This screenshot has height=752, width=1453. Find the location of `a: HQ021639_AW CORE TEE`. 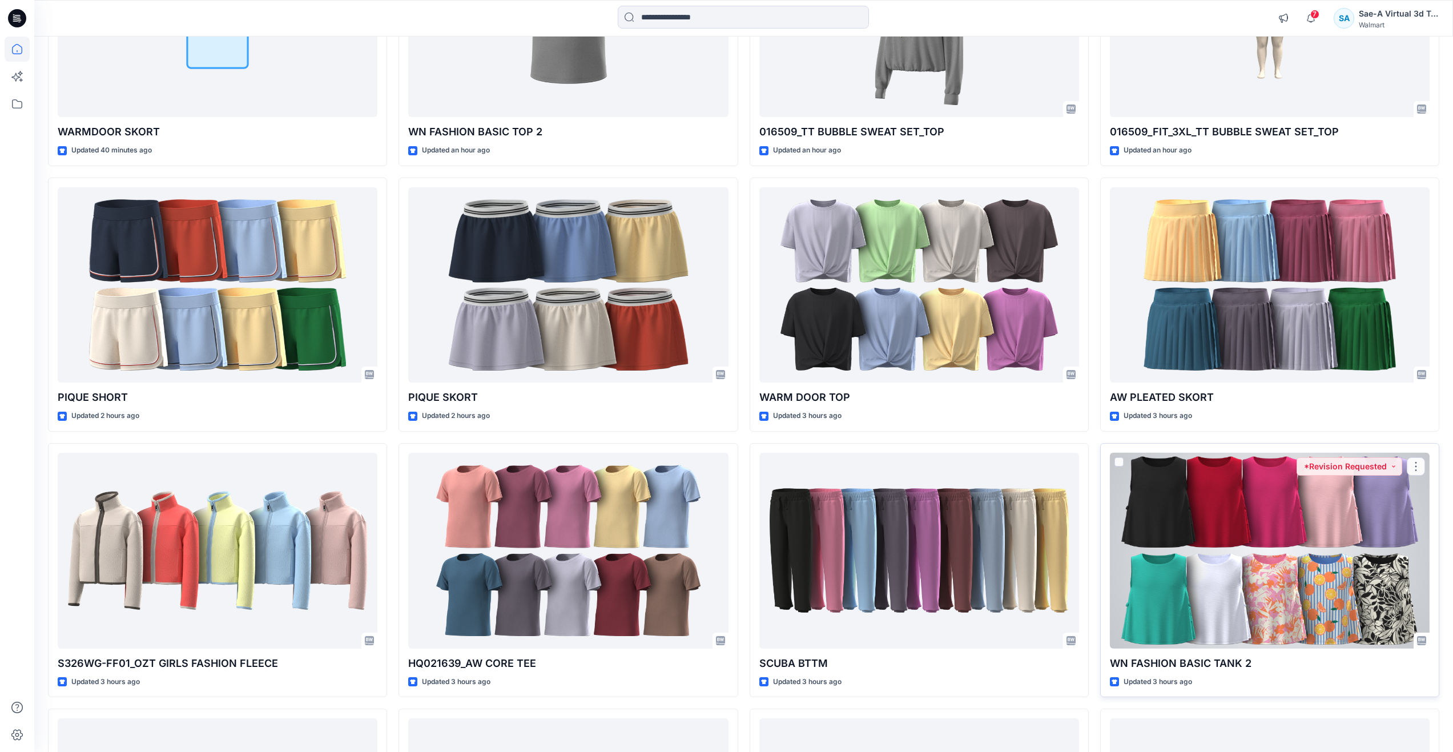

a: HQ021639_AW CORE TEE is located at coordinates (568, 550).